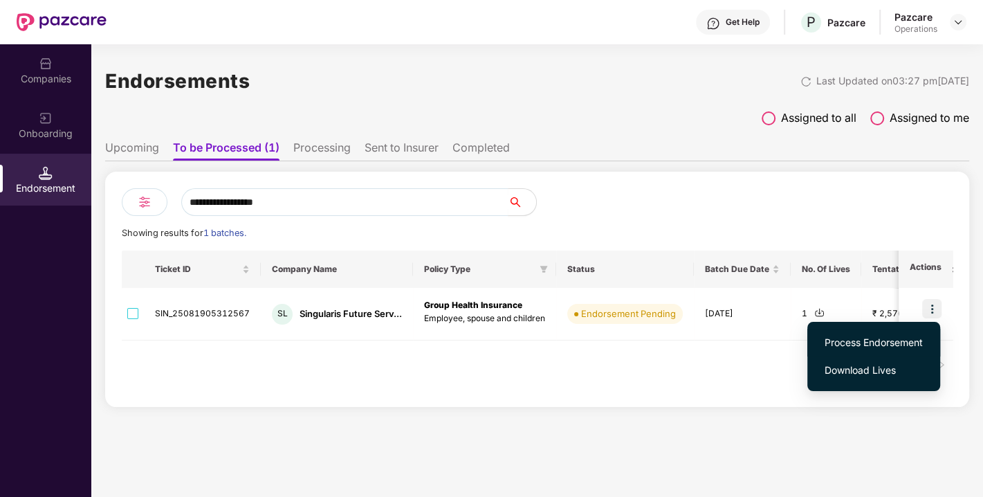 This screenshot has width=983, height=497. Describe the element at coordinates (522, 202) in the screenshot. I see `button: search` at that location.